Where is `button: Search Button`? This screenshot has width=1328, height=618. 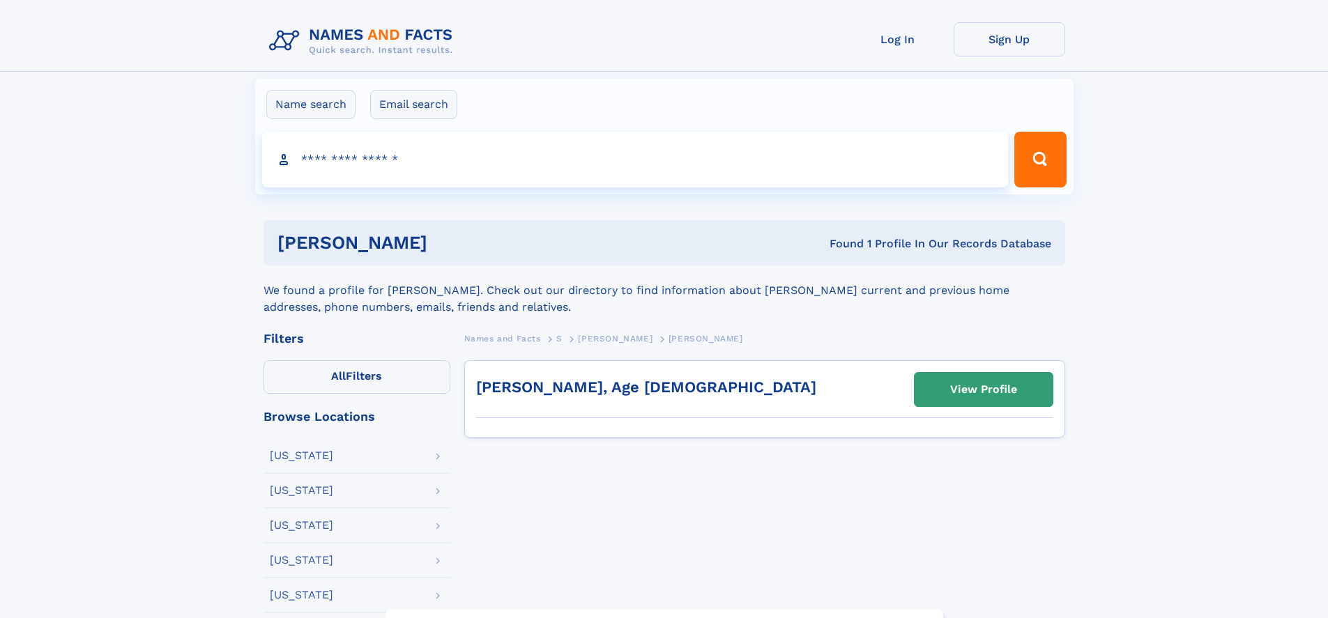
button: Search Button is located at coordinates (1040, 160).